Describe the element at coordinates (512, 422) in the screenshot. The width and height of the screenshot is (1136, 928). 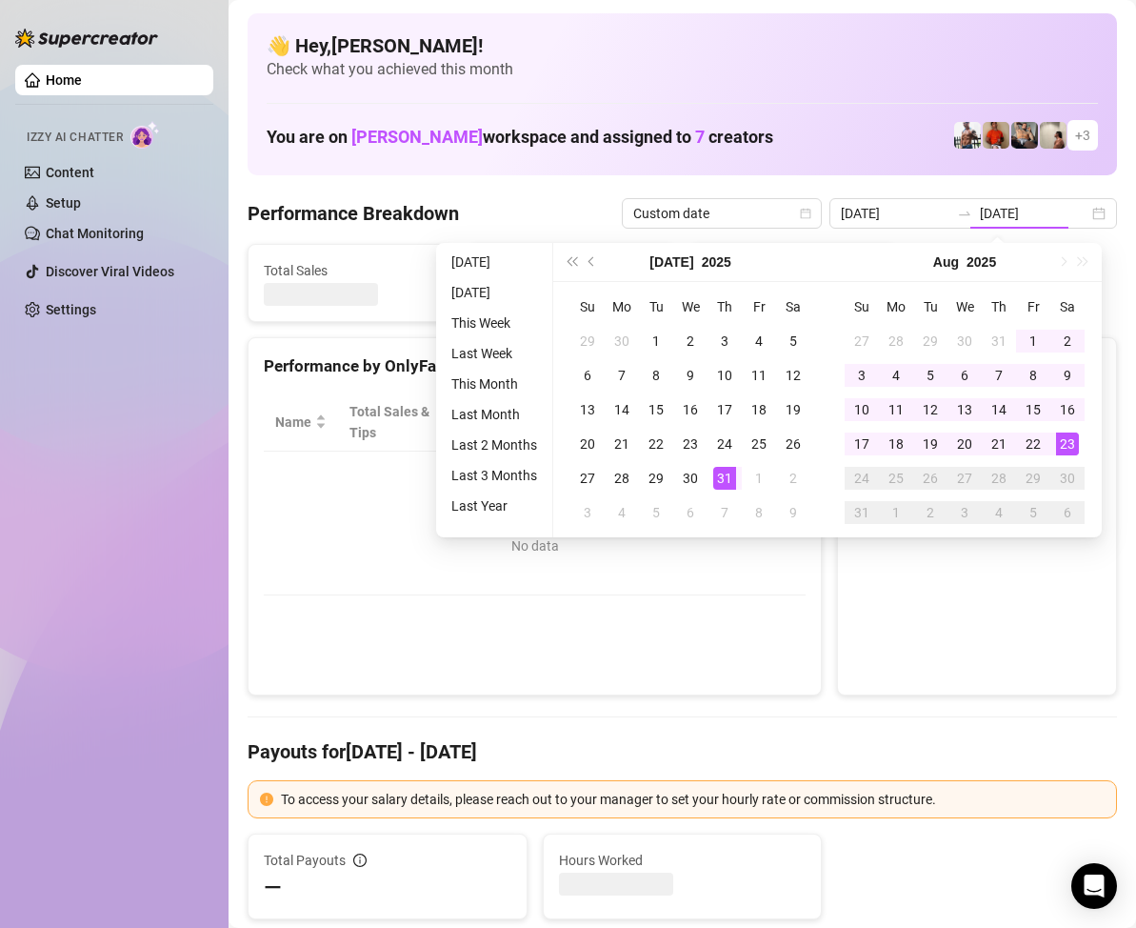
I see `div: Est. Hours Worked` at that location.